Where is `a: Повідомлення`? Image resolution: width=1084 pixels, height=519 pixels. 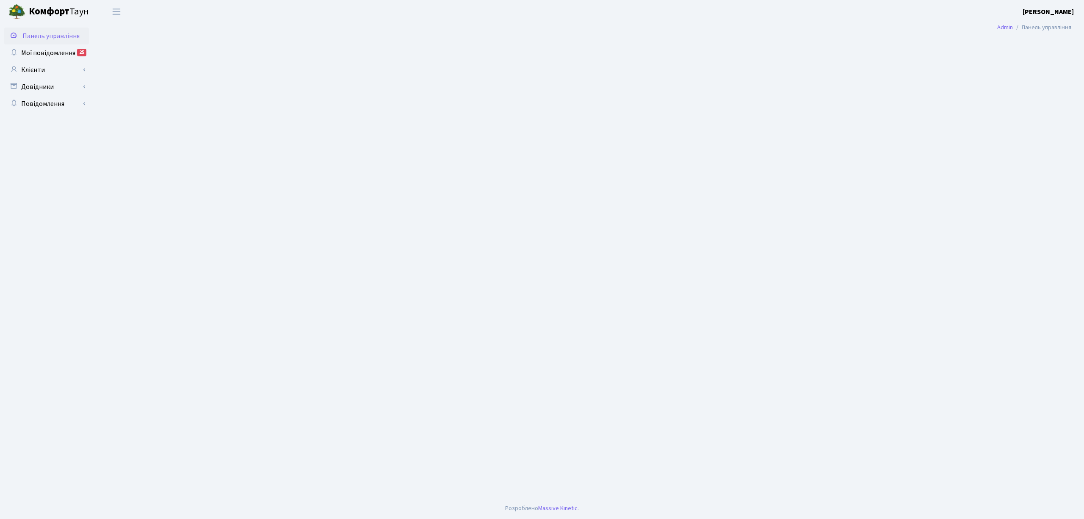
a: Повідомлення is located at coordinates (47, 104).